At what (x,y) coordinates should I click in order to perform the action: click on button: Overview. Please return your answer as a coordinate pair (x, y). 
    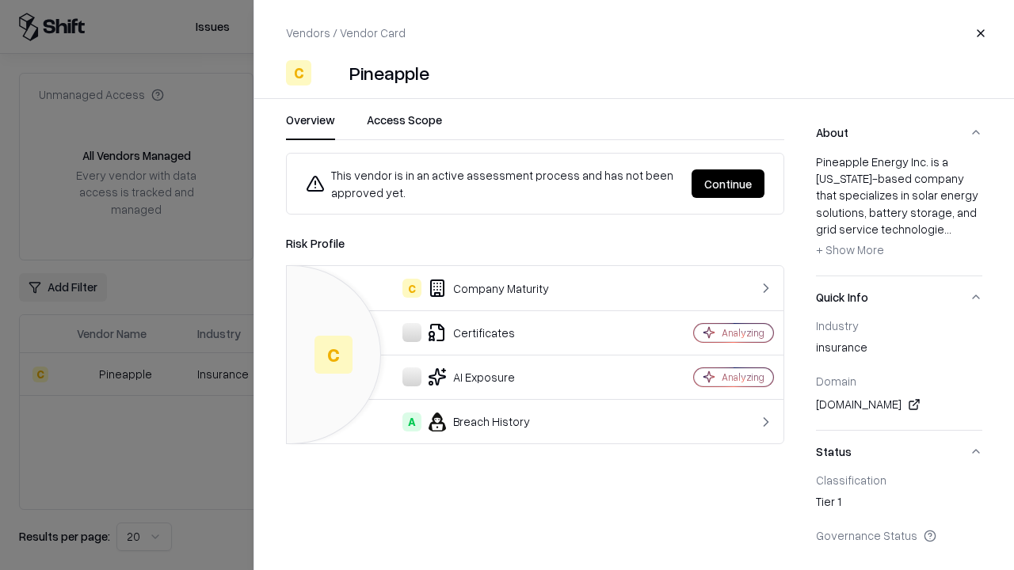
    Looking at the image, I should click on (310, 126).